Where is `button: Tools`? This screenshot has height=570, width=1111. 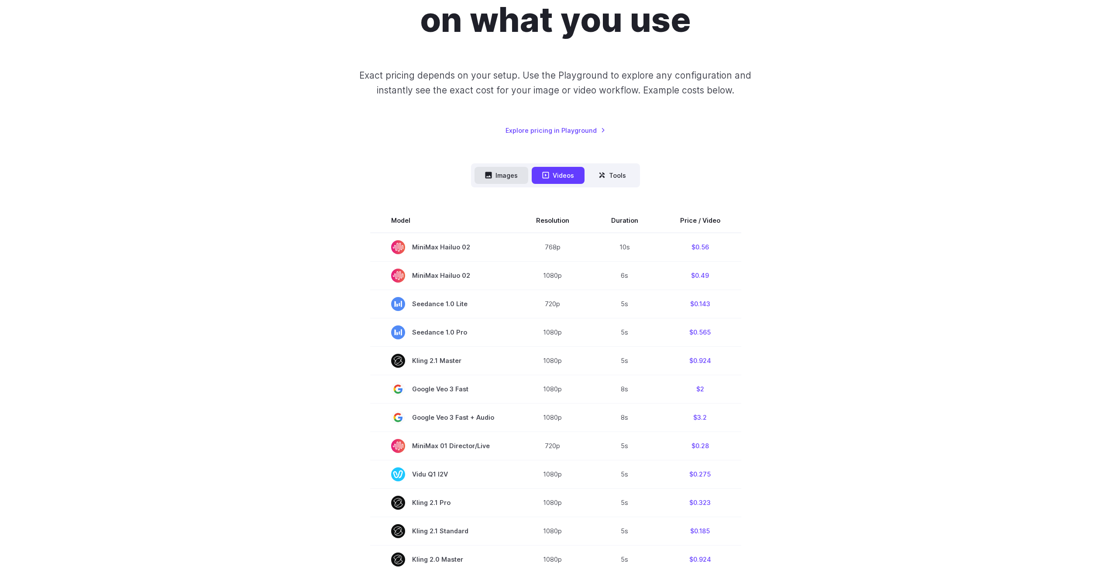 button: Tools is located at coordinates (612, 175).